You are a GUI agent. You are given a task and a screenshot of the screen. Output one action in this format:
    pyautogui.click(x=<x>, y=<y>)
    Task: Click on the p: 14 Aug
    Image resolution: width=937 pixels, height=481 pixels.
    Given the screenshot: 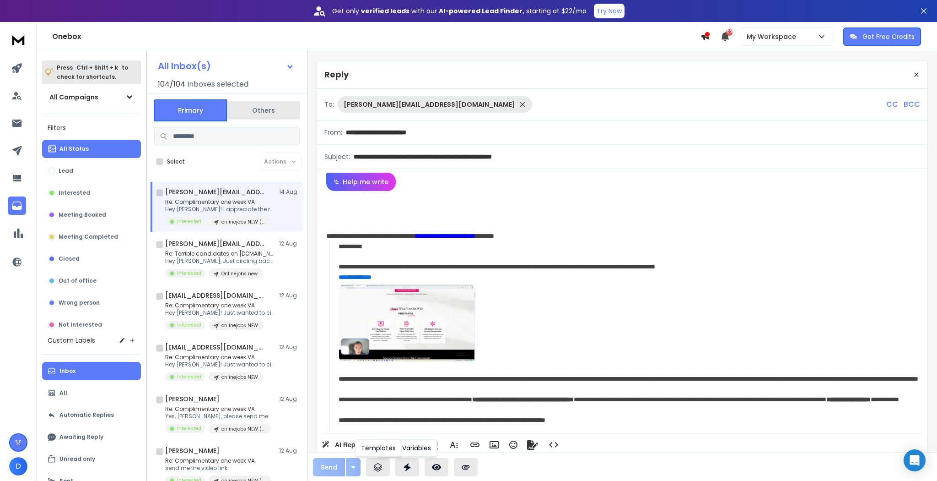 What is the action you would take?
    pyautogui.click(x=289, y=192)
    